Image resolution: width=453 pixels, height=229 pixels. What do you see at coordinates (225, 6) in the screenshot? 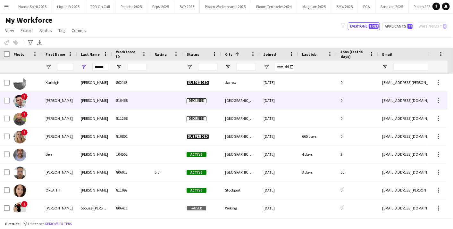
I see `button: Ploom Workstreams 2025` at bounding box center [225, 6].